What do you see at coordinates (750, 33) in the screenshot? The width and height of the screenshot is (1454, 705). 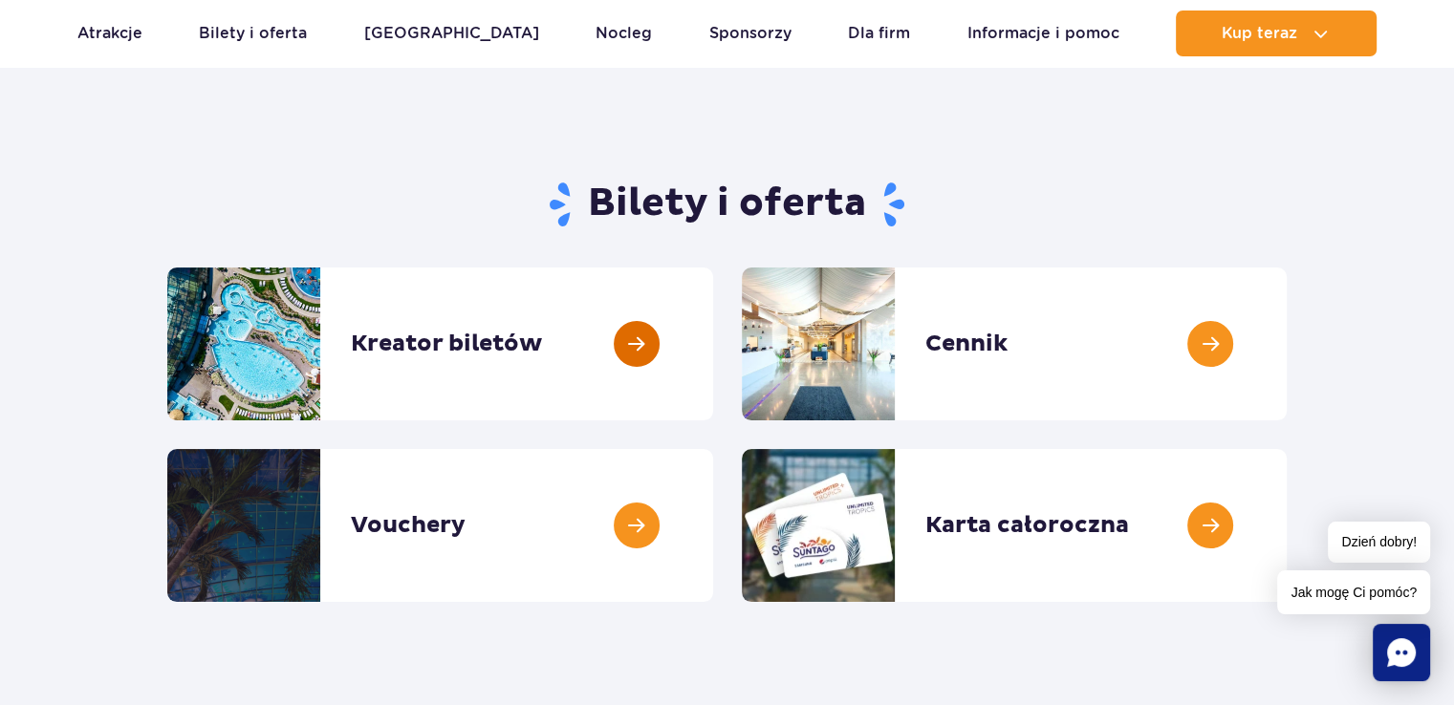 I see `a: Sponsorzy` at bounding box center [750, 33].